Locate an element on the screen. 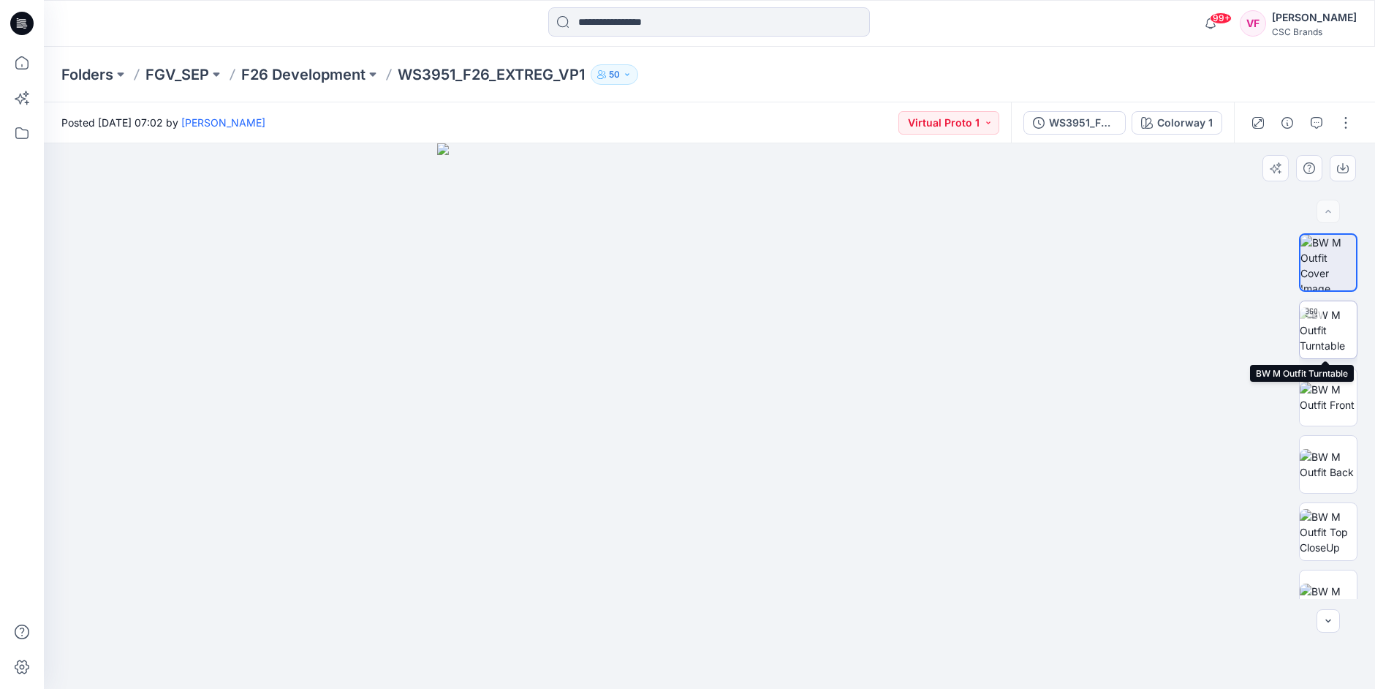 This screenshot has width=1375, height=689. div: CSC Brands is located at coordinates (1314, 31).